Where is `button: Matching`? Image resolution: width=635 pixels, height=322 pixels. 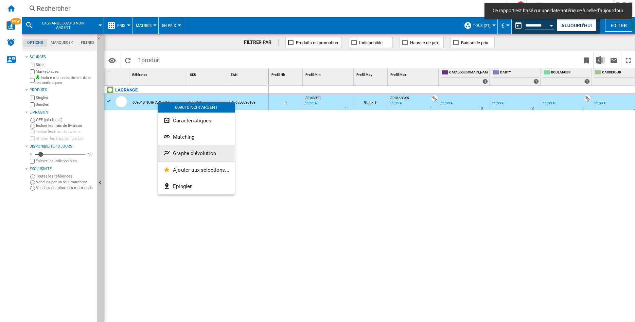
button: Matching is located at coordinates (196, 137).